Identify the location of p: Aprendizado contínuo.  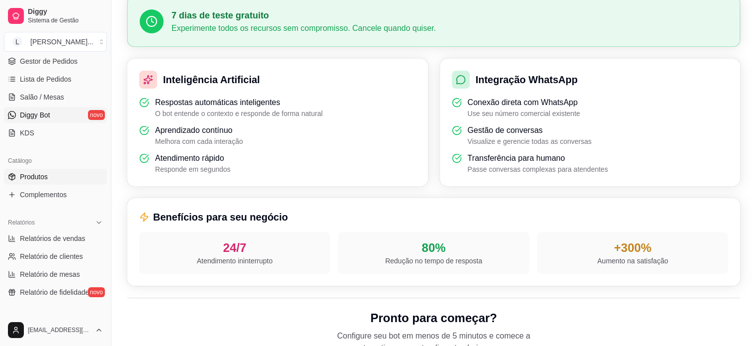
(199, 130).